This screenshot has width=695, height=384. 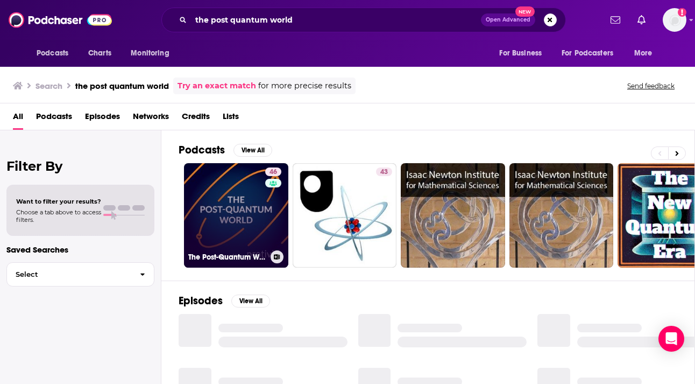 I want to click on a: All, so click(x=18, y=118).